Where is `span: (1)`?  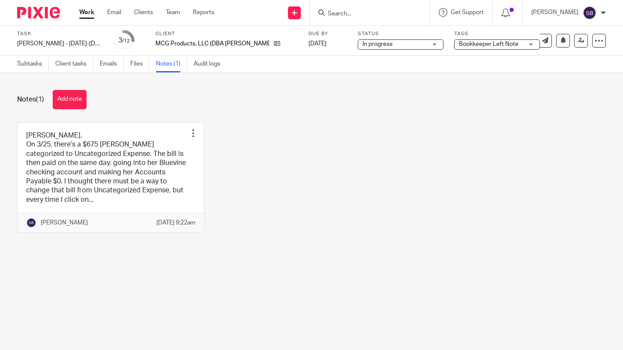 span: (1) is located at coordinates (40, 99).